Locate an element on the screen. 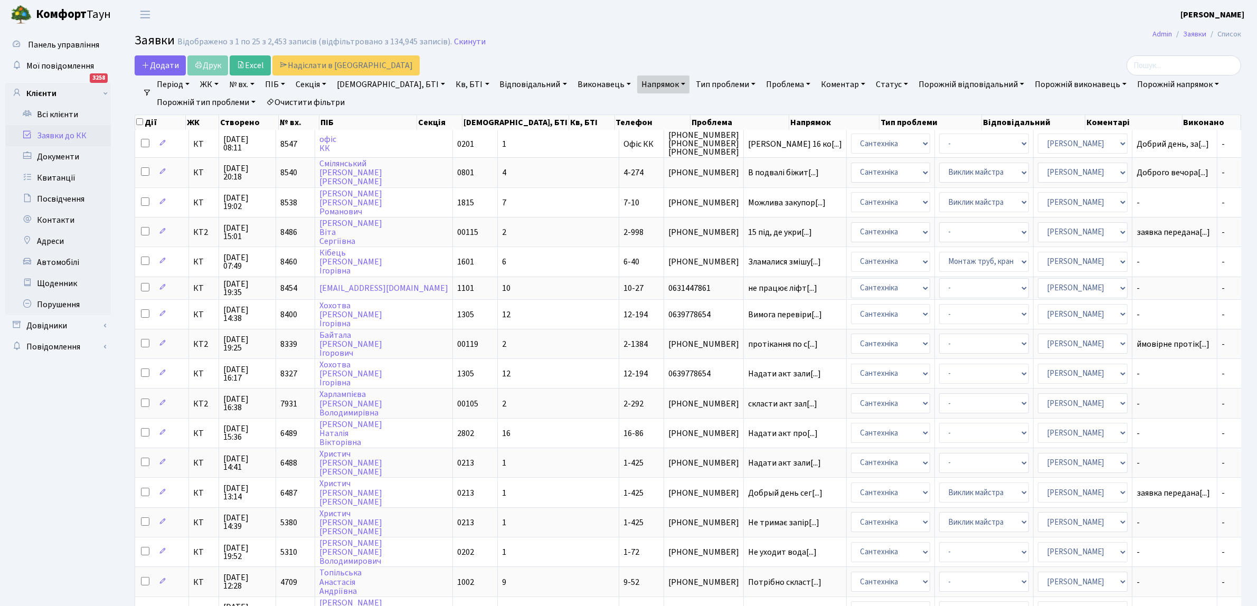  a: Excel is located at coordinates (250, 65).